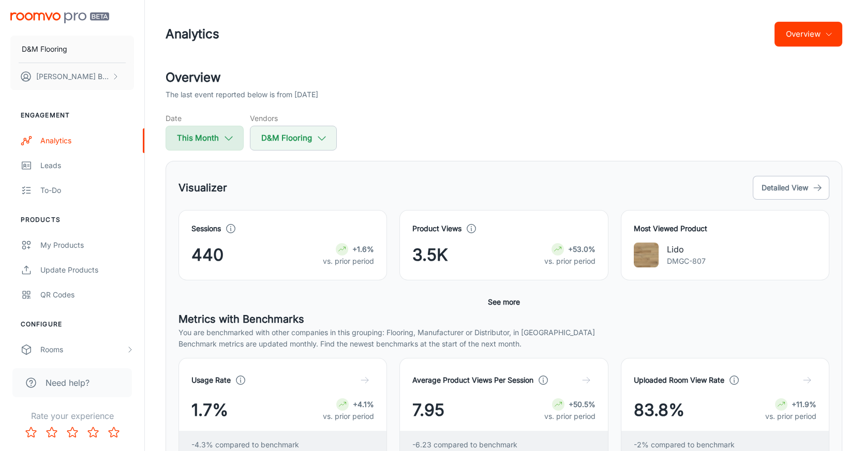 The height and width of the screenshot is (451, 863). Describe the element at coordinates (72, 416) in the screenshot. I see `p: Rate your experience` at that location.